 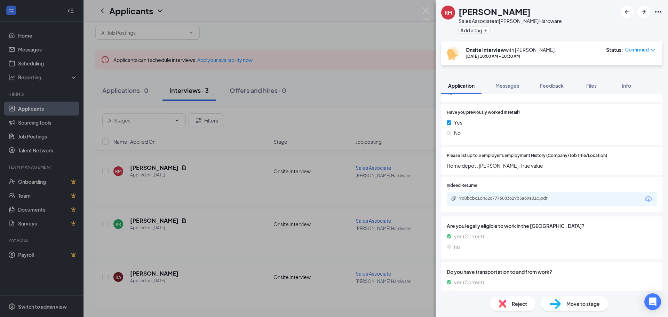 I want to click on svg: Paperclip, so click(x=454, y=198).